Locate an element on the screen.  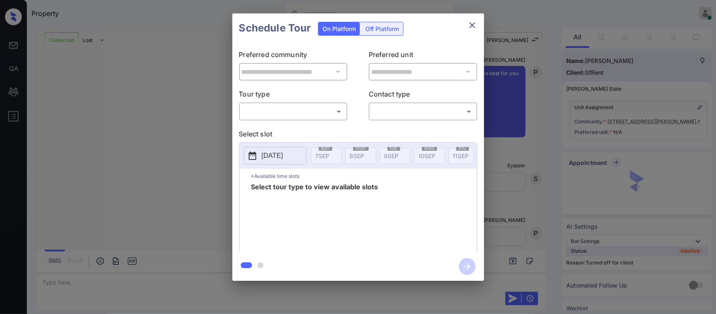
div: On Platform is located at coordinates (339, 29).